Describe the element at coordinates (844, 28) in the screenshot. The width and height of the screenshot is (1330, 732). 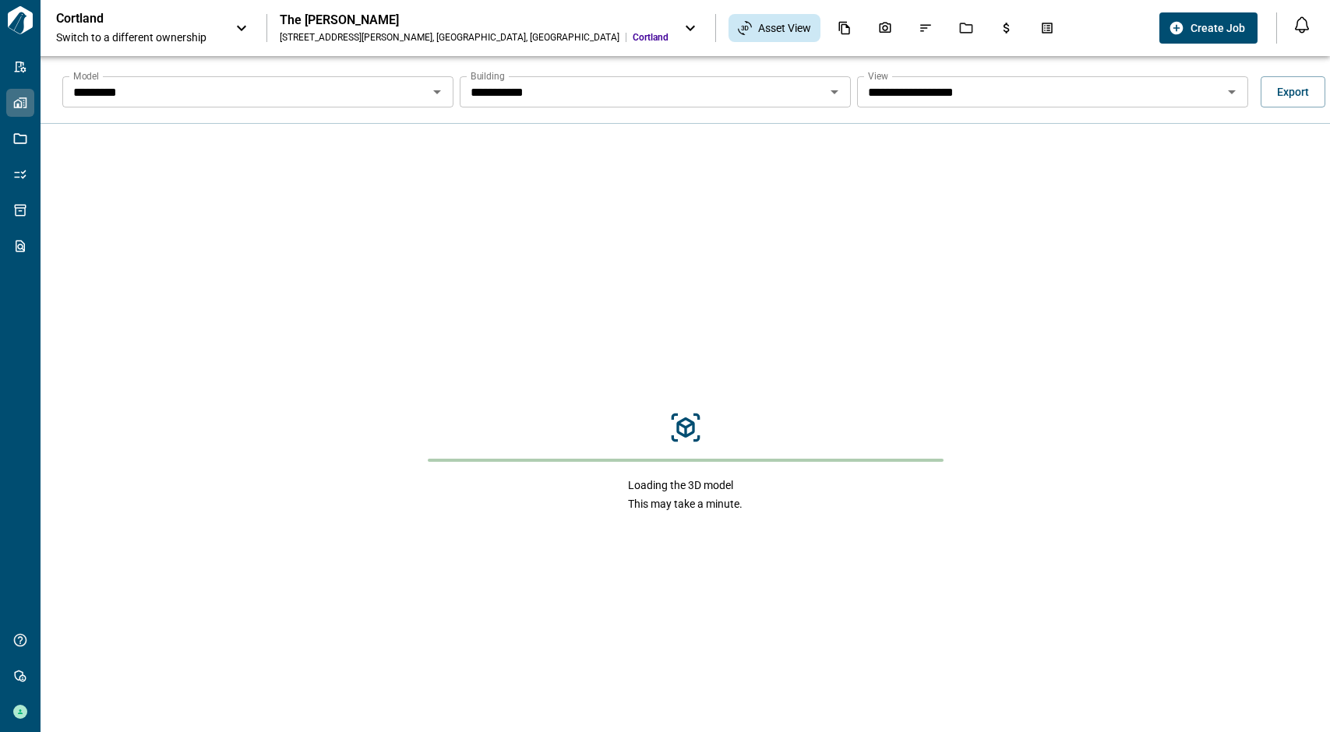
I see `div: Documents` at that location.